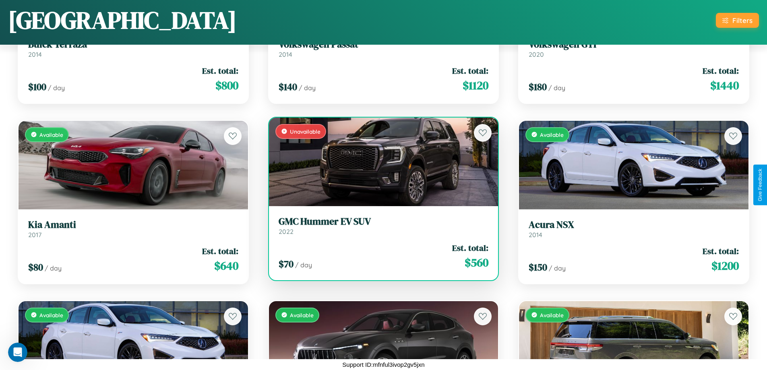 Image resolution: width=767 pixels, height=370 pixels. I want to click on span: $ 800, so click(227, 85).